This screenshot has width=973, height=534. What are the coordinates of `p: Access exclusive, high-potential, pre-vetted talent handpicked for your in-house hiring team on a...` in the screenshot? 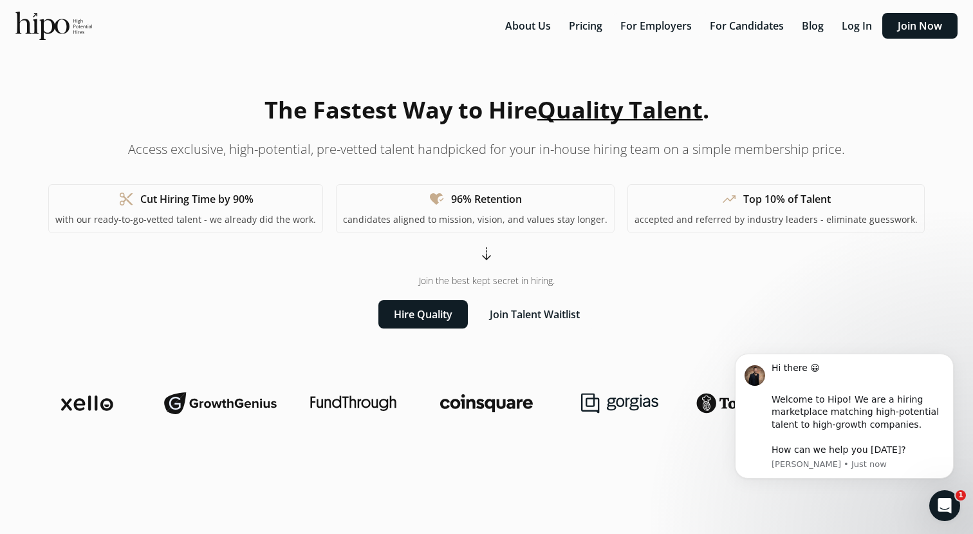 It's located at (487, 149).